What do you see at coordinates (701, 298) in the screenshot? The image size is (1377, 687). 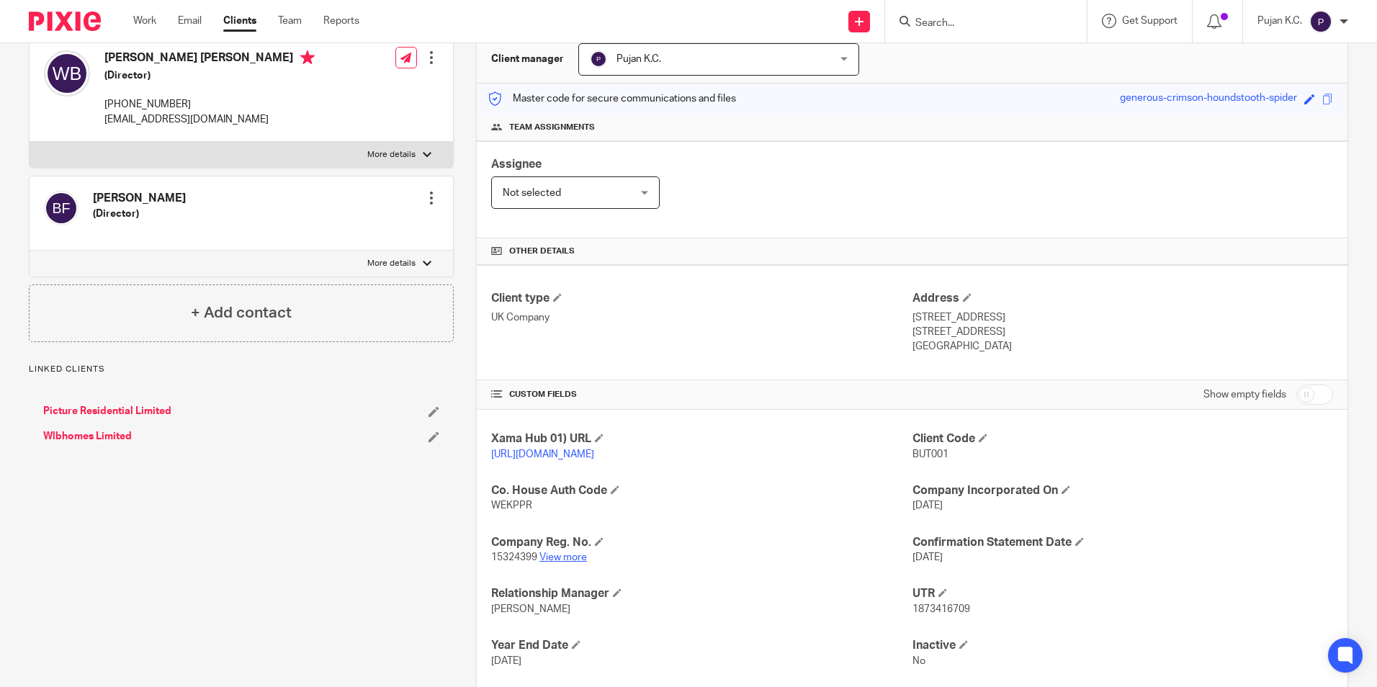 I see `h4: Client type` at bounding box center [701, 298].